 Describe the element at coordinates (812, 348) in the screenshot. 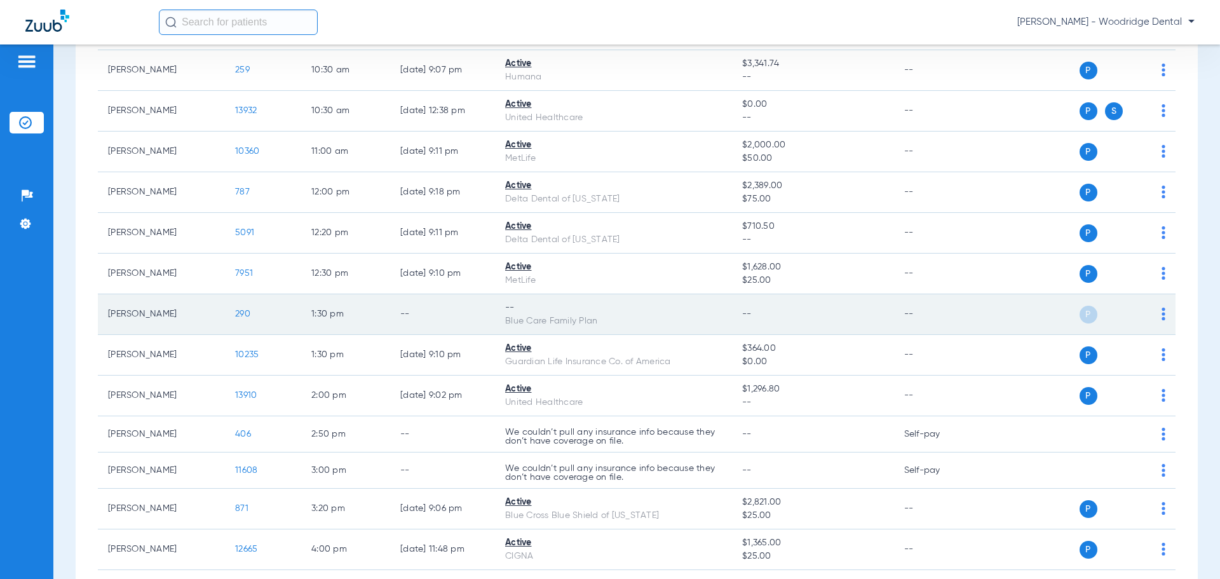

I see `span: $364.00` at that location.